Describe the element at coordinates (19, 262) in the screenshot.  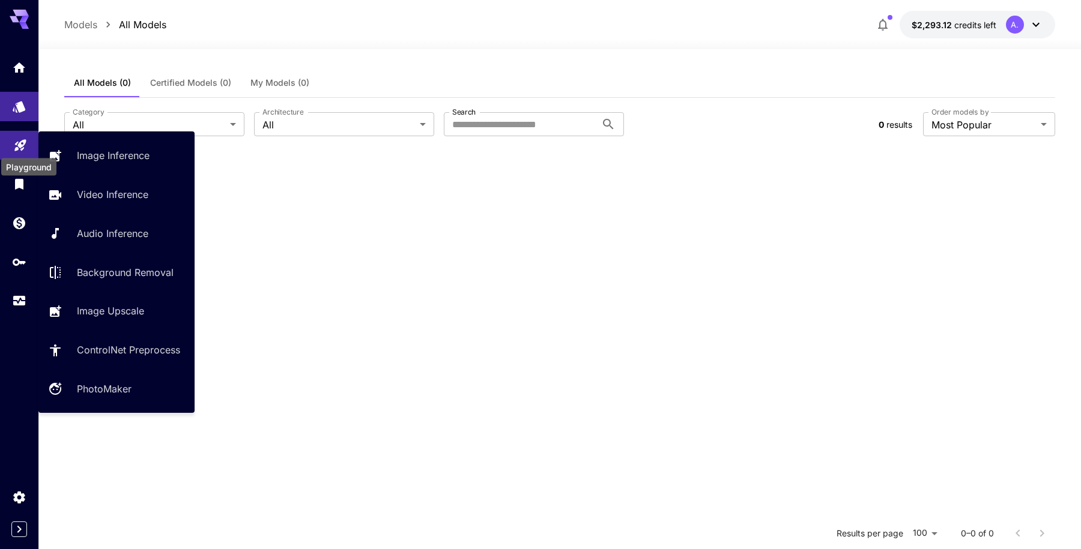
I see `div: API Keys` at that location.